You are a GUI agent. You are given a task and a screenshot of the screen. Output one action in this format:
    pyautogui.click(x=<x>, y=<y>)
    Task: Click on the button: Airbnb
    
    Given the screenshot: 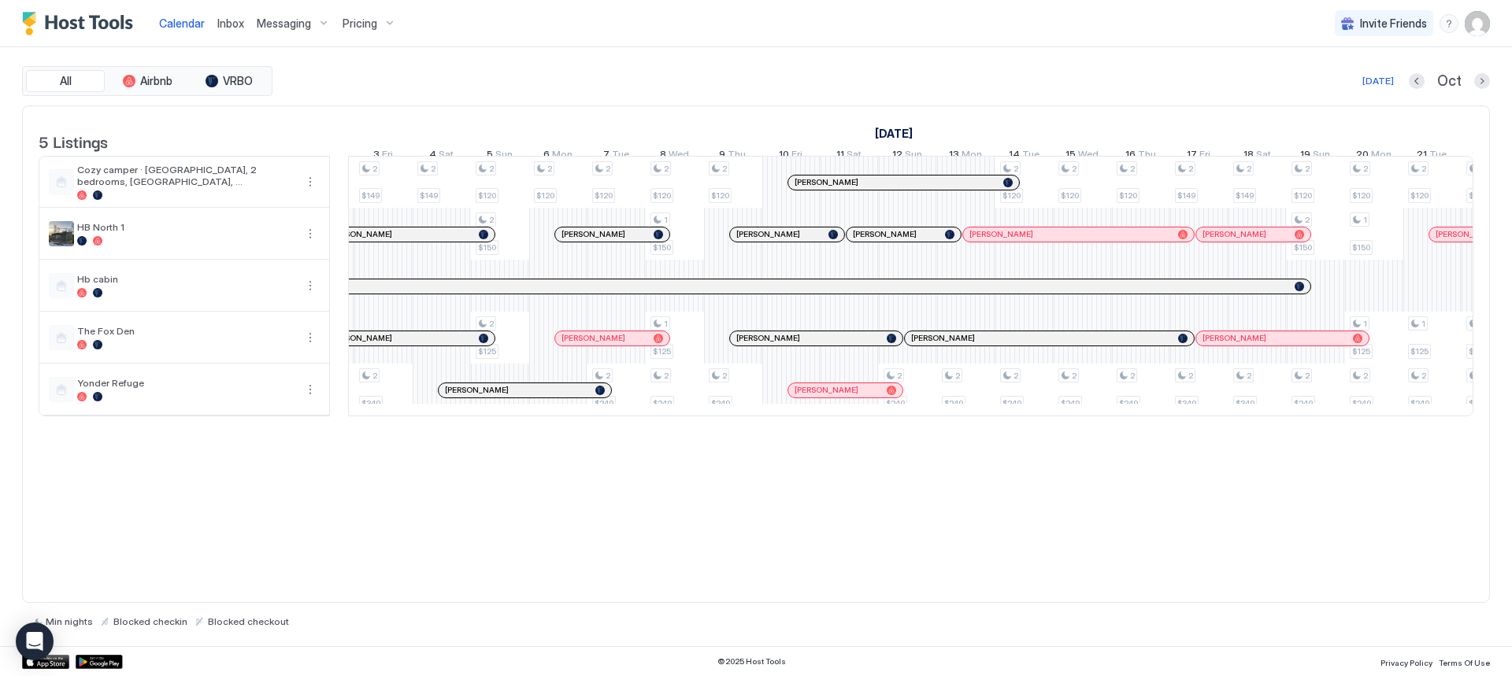 What is the action you would take?
    pyautogui.click(x=147, y=81)
    